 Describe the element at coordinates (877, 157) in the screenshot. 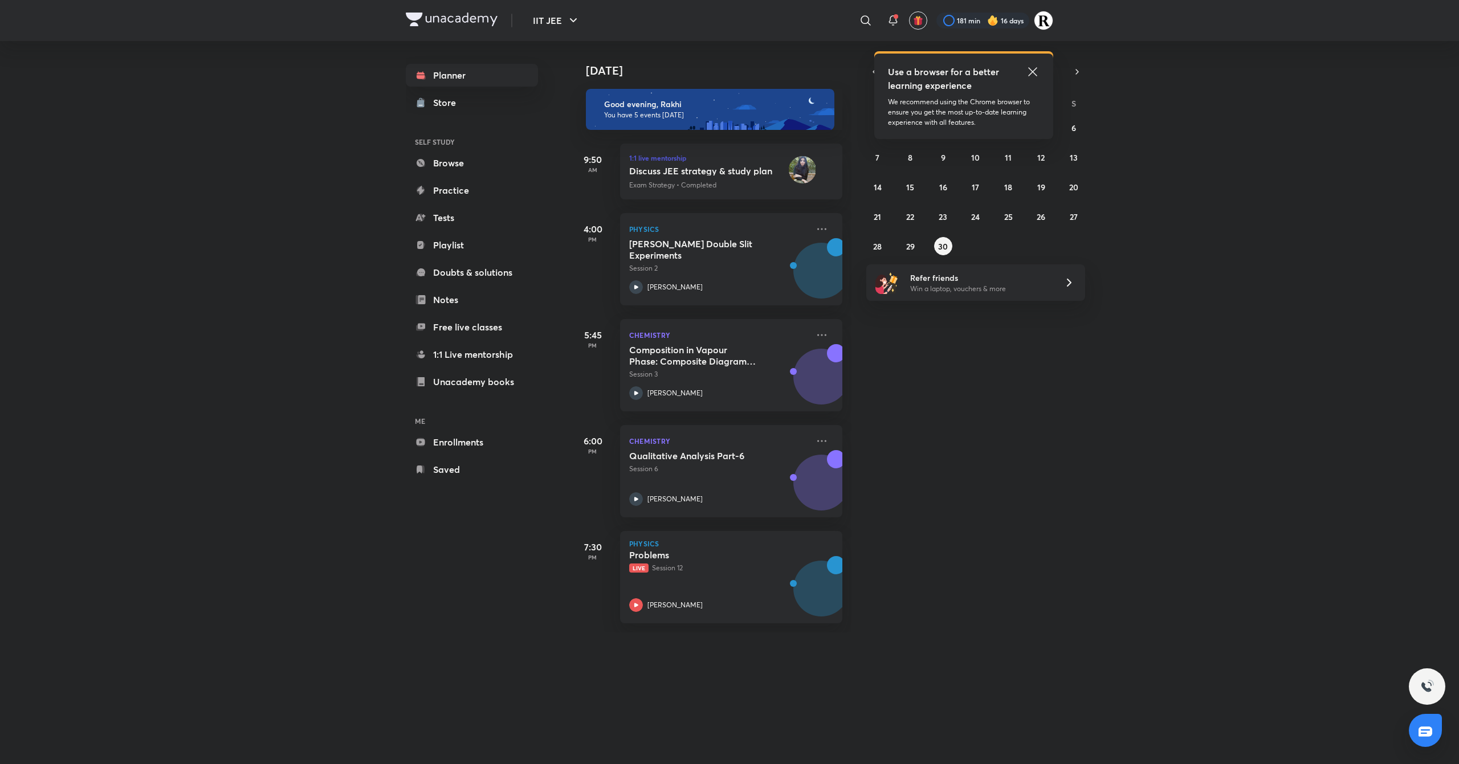

I see `abbr: September 7, 2025` at that location.